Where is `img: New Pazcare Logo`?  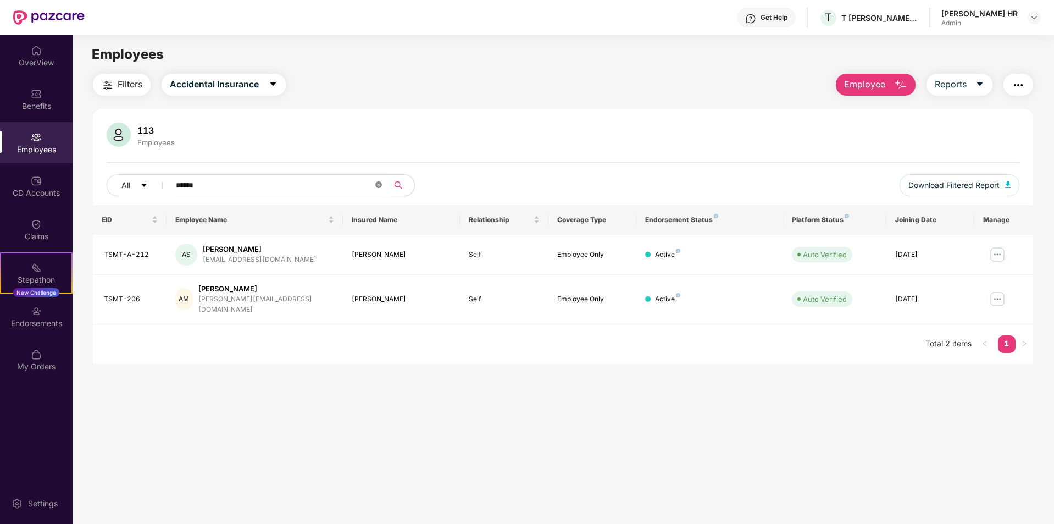
img: New Pazcare Logo is located at coordinates (49, 18).